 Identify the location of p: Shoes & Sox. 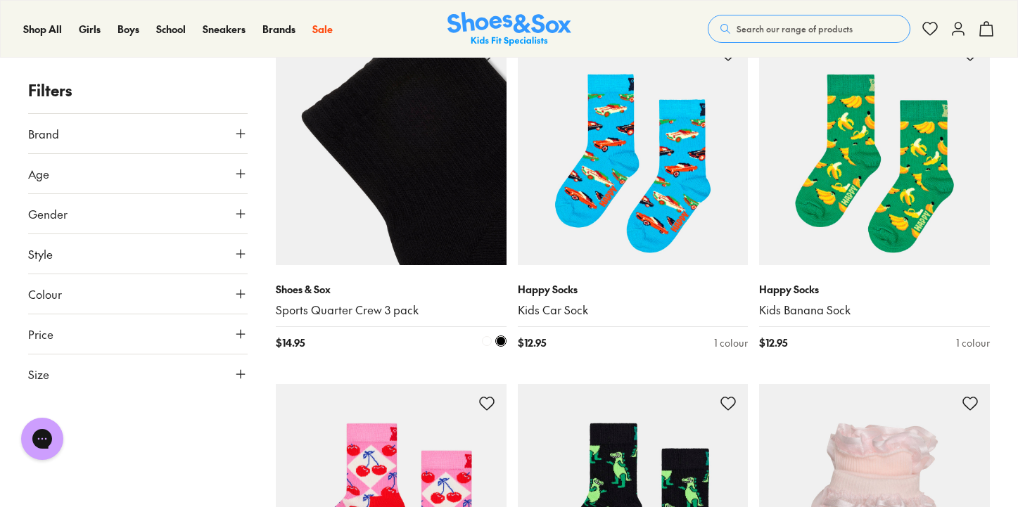
(391, 289).